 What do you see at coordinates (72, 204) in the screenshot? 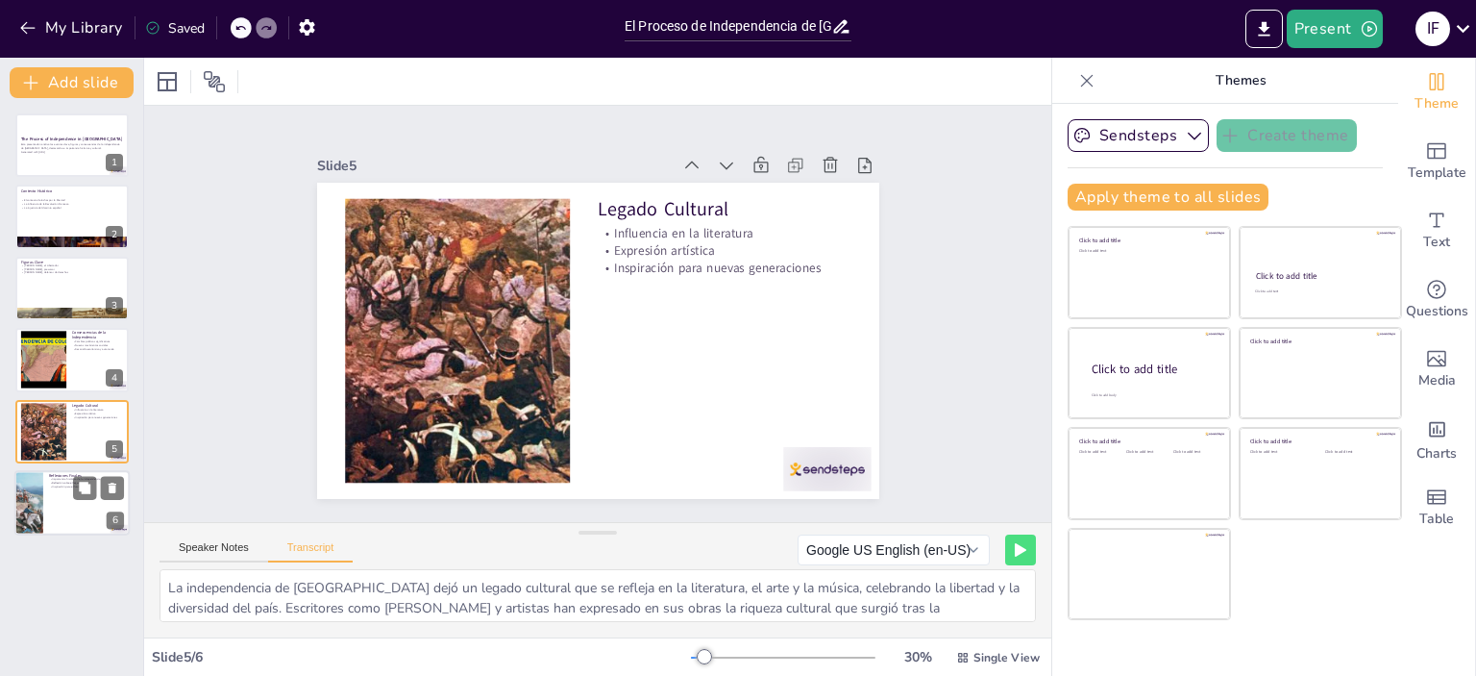
I see `p: La influencia de la Revolución Francesa` at bounding box center [72, 204].